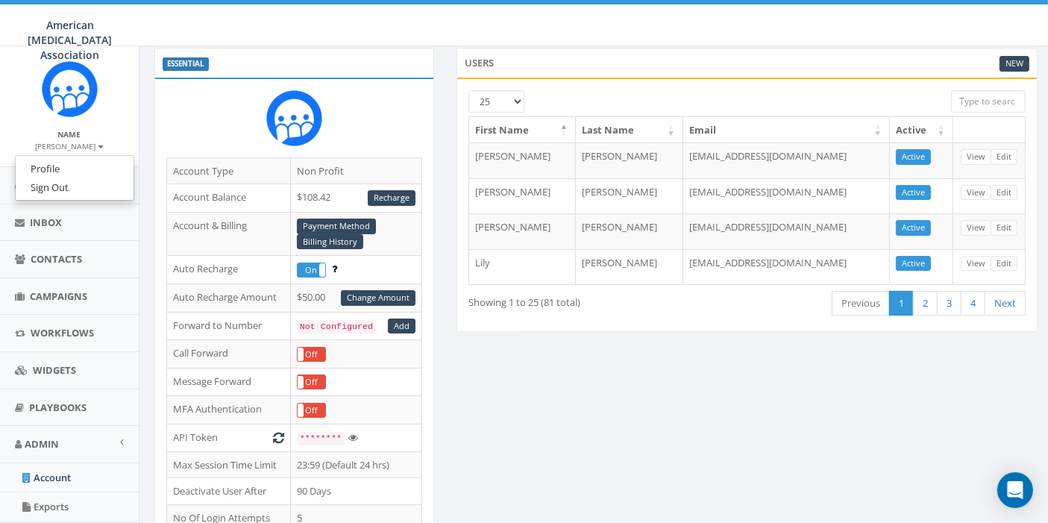 Image resolution: width=1048 pixels, height=523 pixels. Describe the element at coordinates (1015, 490) in the screenshot. I see `div: Open Intercom Messenger` at that location.